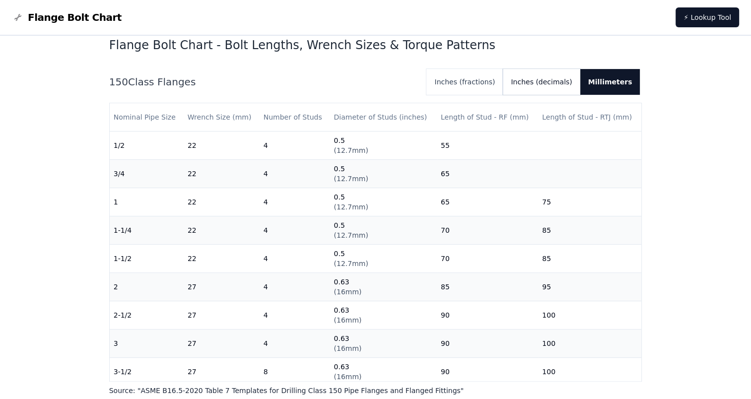 The height and width of the screenshot is (399, 751). I want to click on td: 1, so click(146, 202).